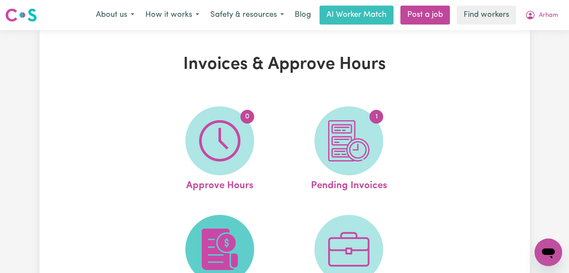 The image size is (569, 273). What do you see at coordinates (349, 150) in the screenshot?
I see `a: Pending Invoices` at bounding box center [349, 150].